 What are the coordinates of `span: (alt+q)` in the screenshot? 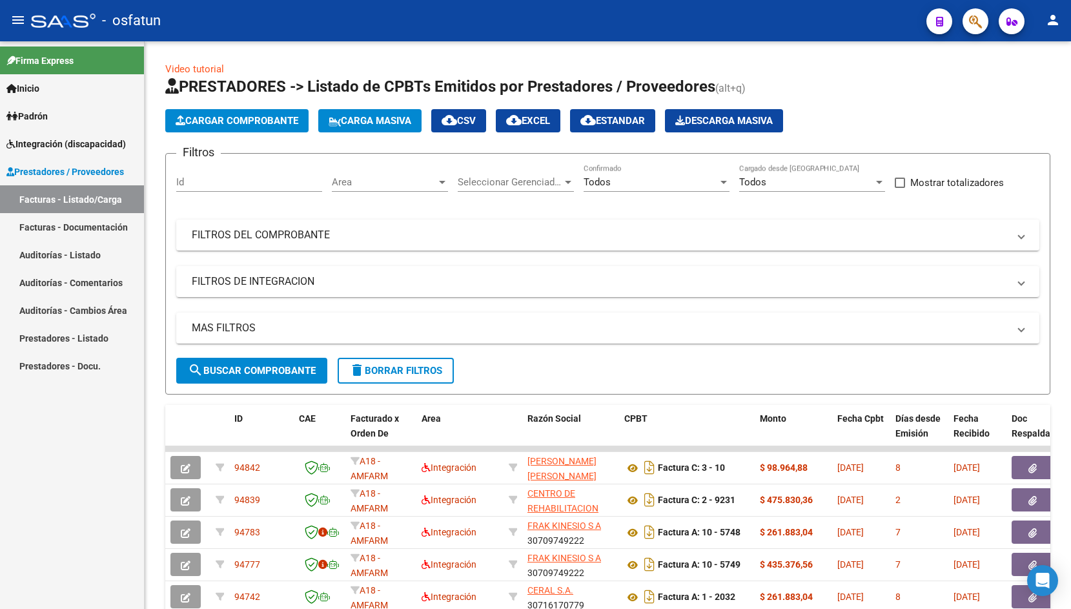 It's located at (730, 88).